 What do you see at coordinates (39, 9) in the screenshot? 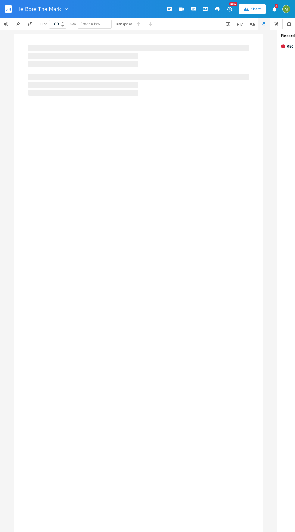
I see `span: He Bore The Mark` at bounding box center [39, 9].